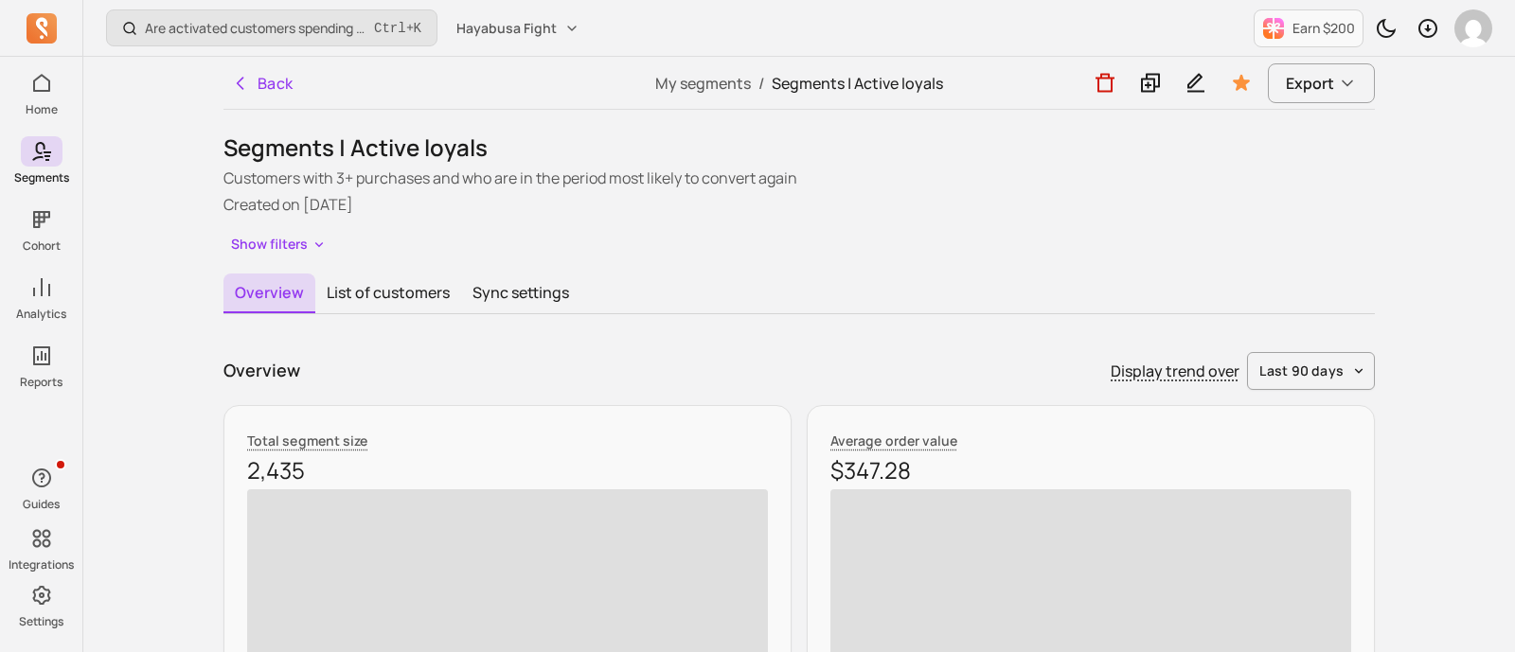 This screenshot has height=652, width=1515. I want to click on button: Toggle favorite, so click(1241, 83).